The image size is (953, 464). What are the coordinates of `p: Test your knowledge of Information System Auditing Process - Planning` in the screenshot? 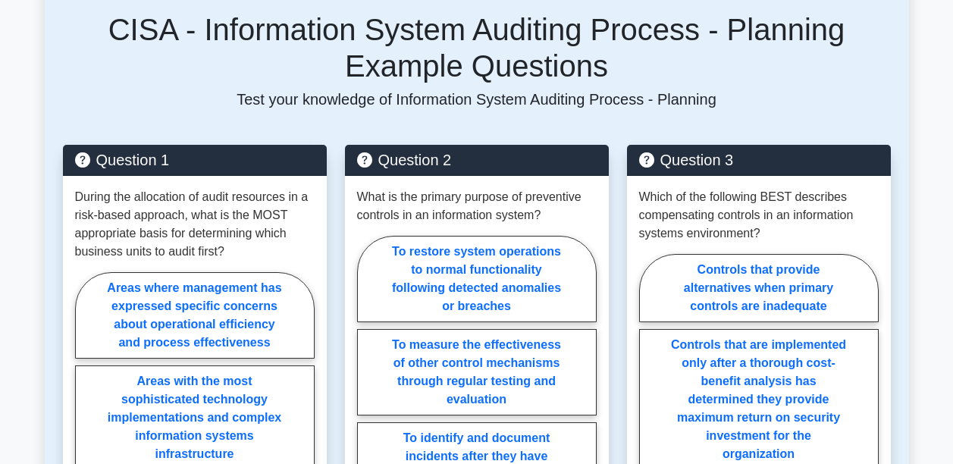 It's located at (477, 99).